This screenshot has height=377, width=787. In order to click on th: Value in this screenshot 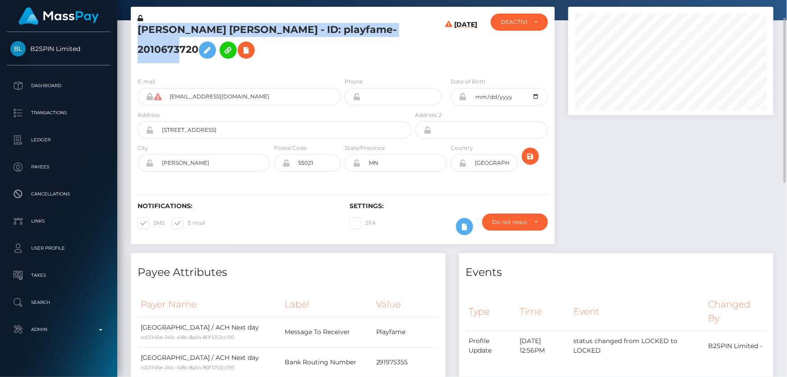, I will do `click(406, 304)`.